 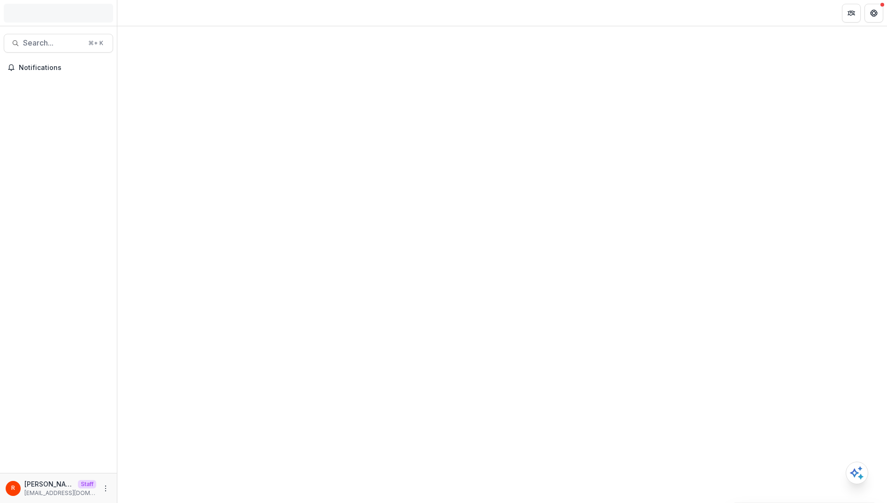 I want to click on button: More, so click(x=106, y=488).